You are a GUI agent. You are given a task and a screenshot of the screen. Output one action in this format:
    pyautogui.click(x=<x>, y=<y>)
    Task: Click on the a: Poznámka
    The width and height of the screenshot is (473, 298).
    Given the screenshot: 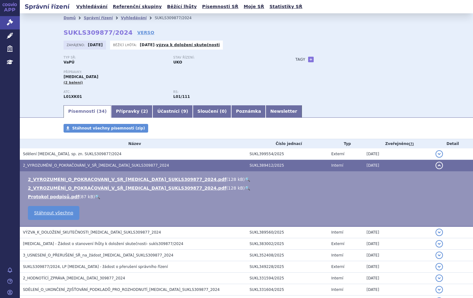 What is the action you would take?
    pyautogui.click(x=248, y=112)
    